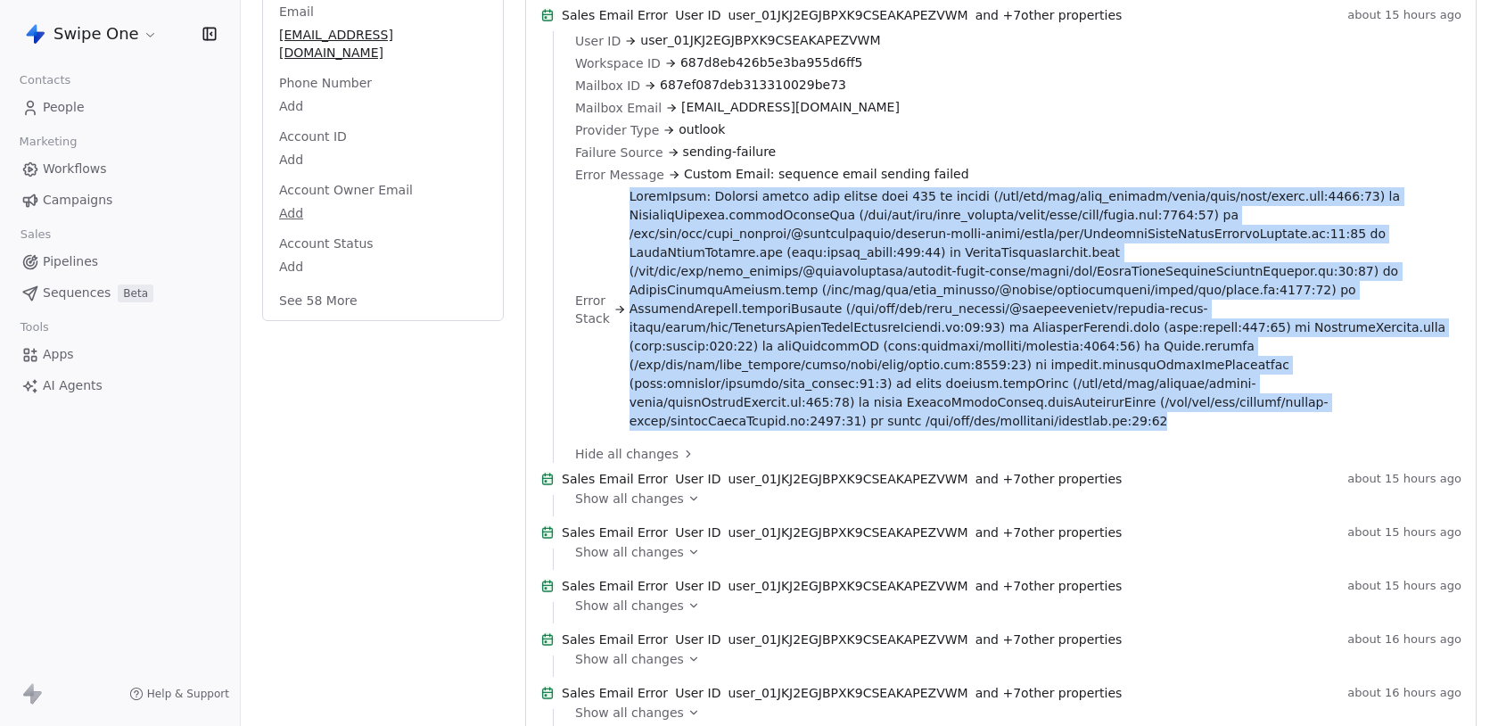  I want to click on a: Pipelines, so click(119, 261).